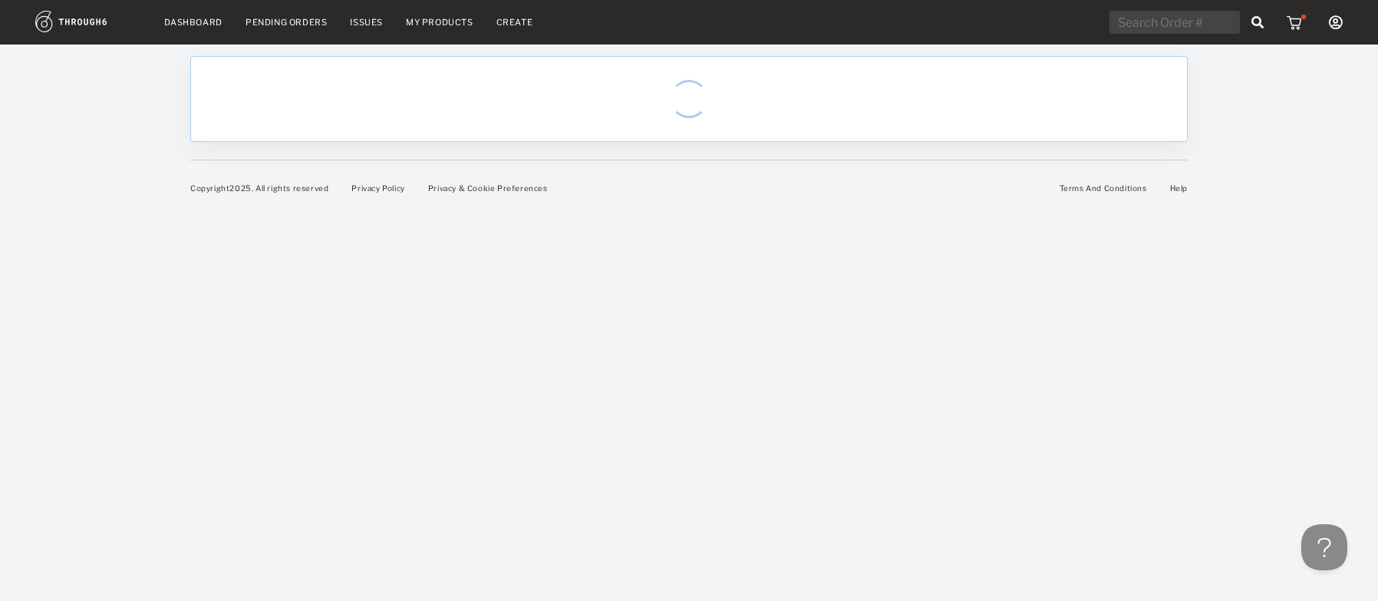  I want to click on a: Create, so click(515, 22).